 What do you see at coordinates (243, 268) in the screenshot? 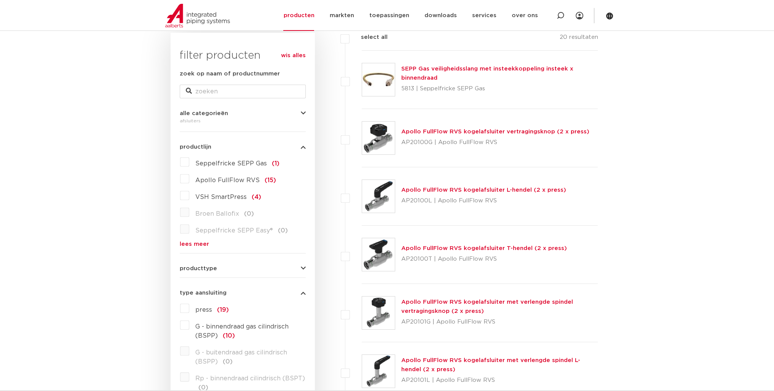
I see `button: producttype` at bounding box center [243, 268].